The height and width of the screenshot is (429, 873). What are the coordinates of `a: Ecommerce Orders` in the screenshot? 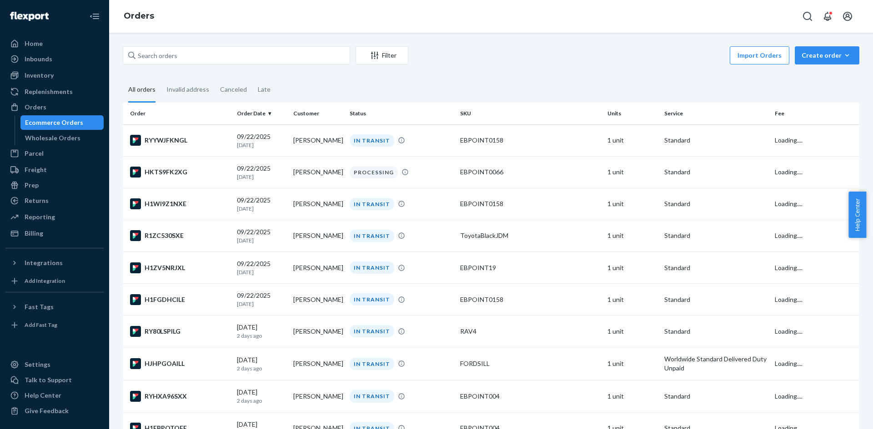 It's located at (62, 123).